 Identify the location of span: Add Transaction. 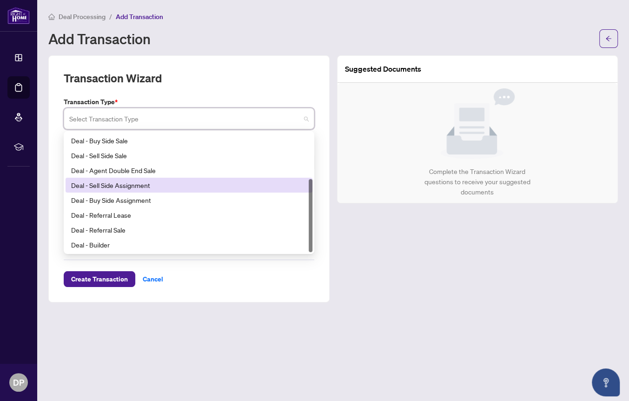
(139, 17).